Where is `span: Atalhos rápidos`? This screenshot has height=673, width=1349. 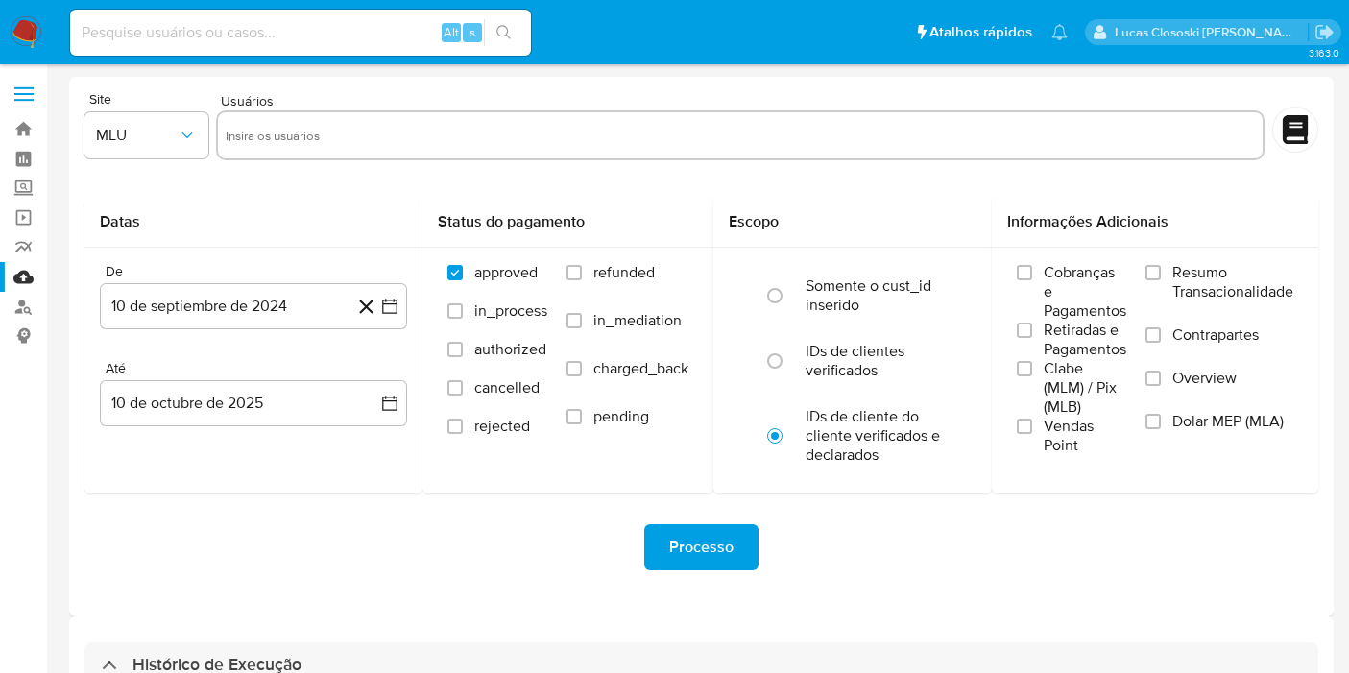 span: Atalhos rápidos is located at coordinates (980, 32).